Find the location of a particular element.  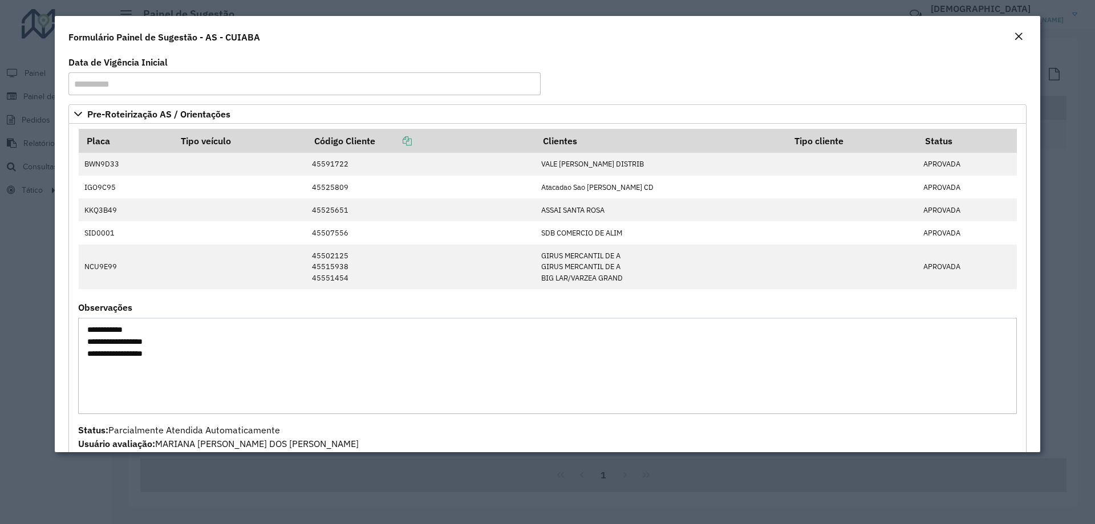

strong: Usuário avaliação: is located at coordinates (116, 444).